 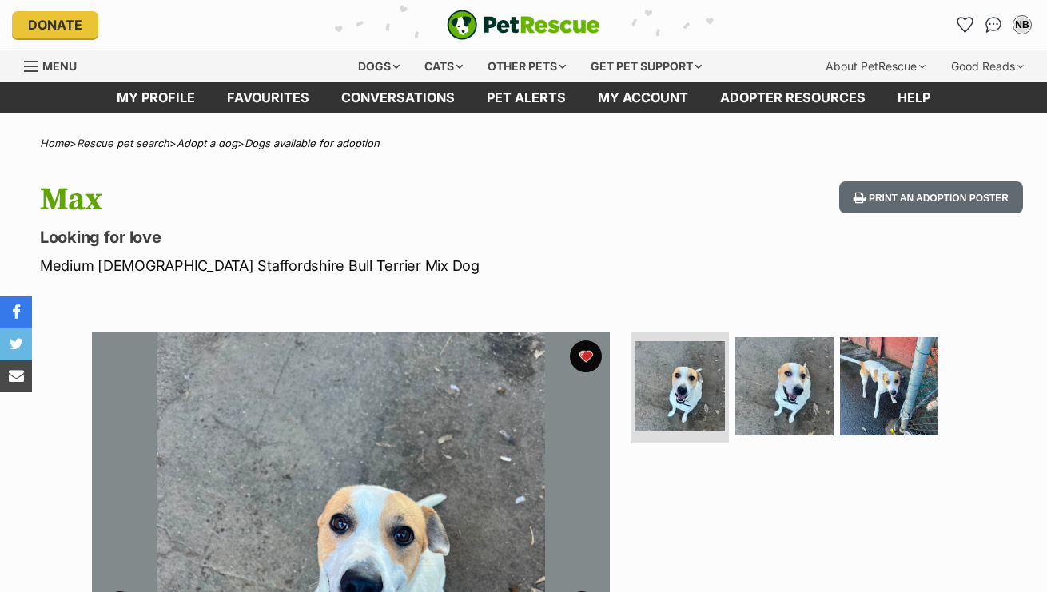 I want to click on a: Adopt a dog, so click(x=207, y=143).